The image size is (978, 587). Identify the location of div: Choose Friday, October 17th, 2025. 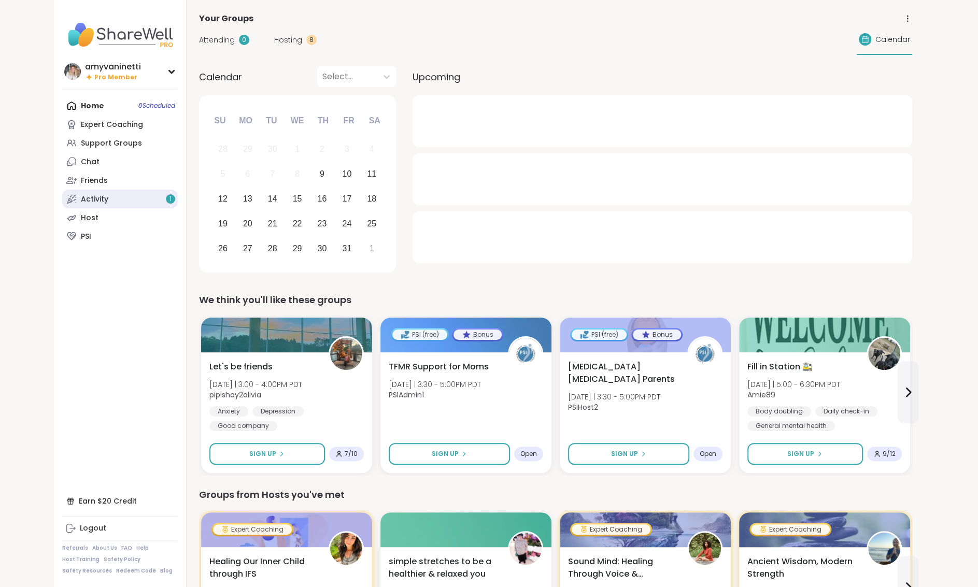
(347, 199).